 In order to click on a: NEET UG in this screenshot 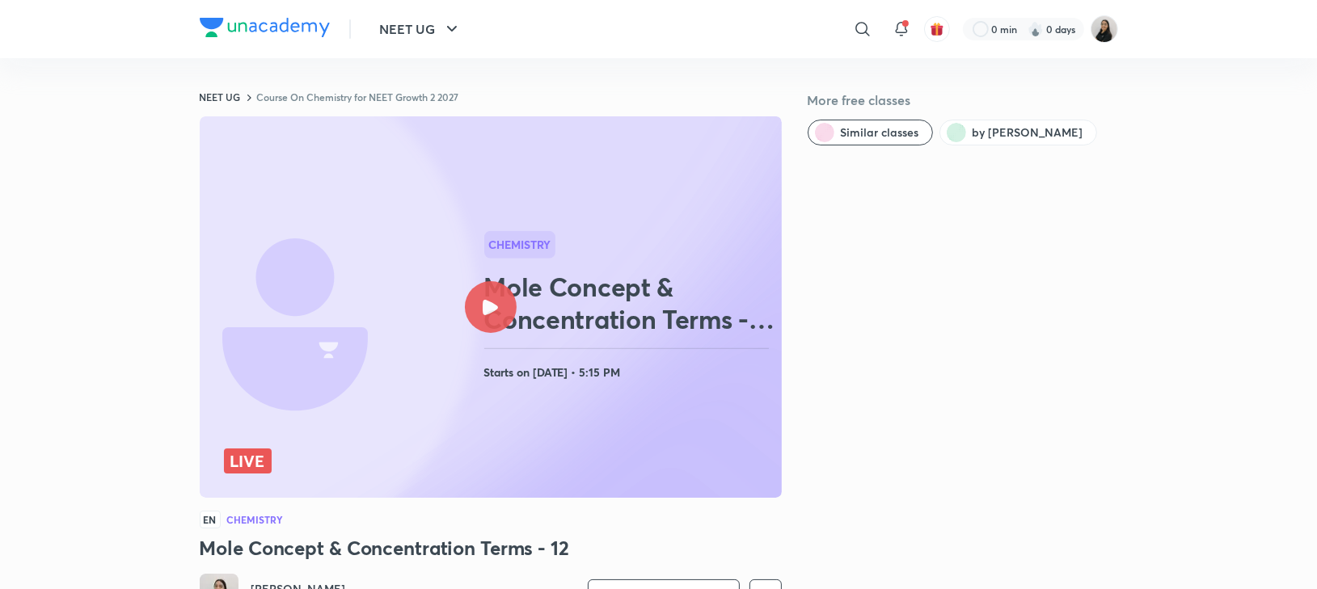, I will do `click(220, 97)`.